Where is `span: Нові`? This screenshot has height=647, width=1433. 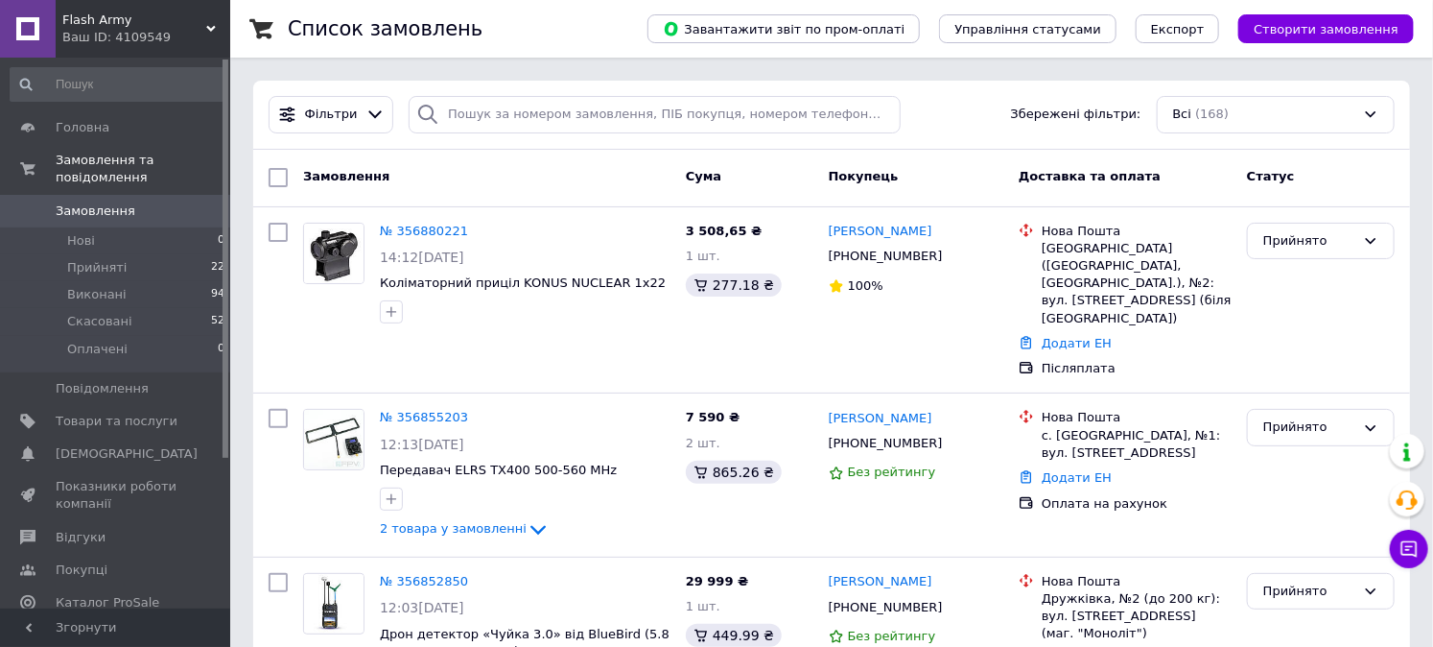 span: Нові is located at coordinates (81, 241).